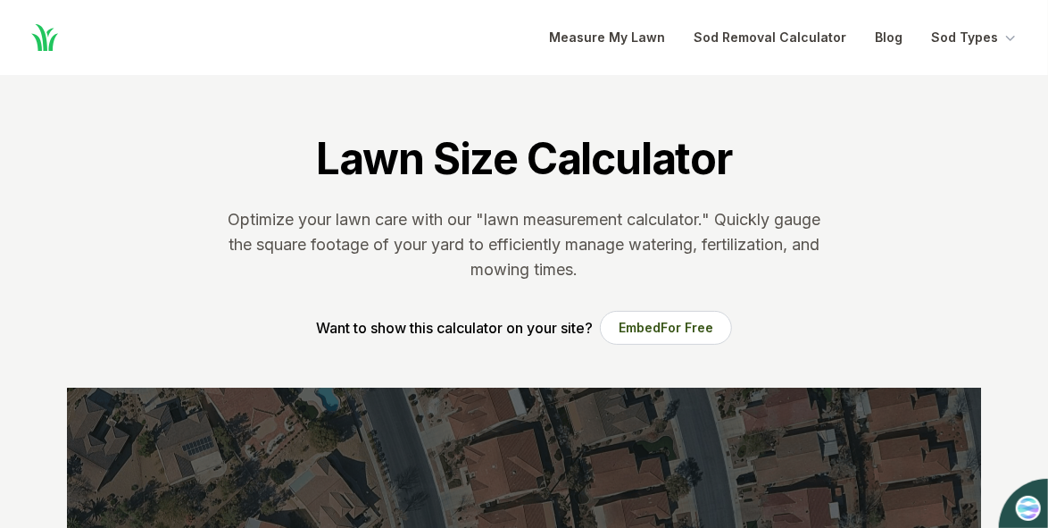 This screenshot has width=1048, height=528. Describe the element at coordinates (666, 328) in the screenshot. I see `button: EmbedFor Free` at that location.